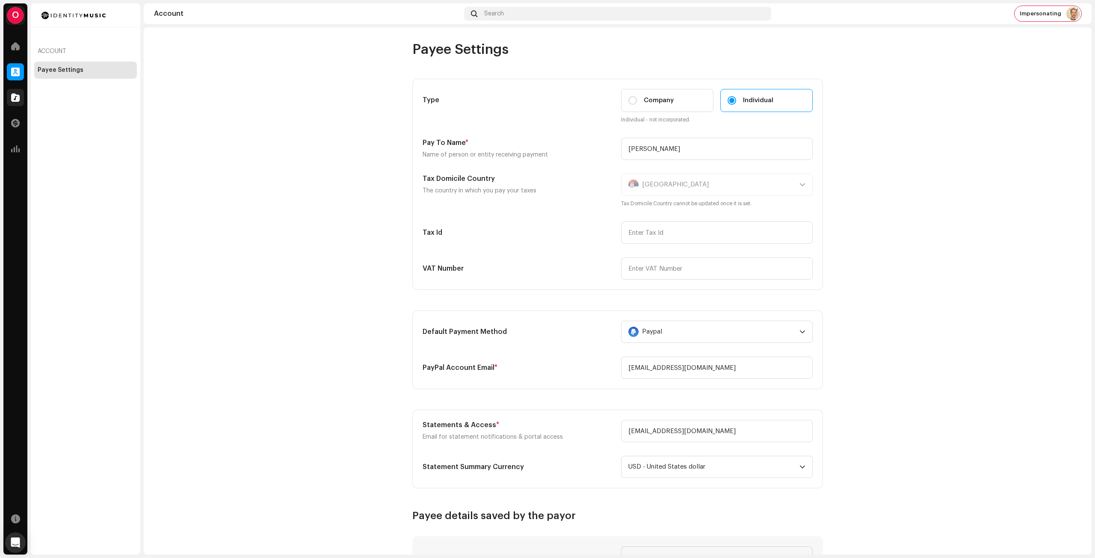 This screenshot has width=1095, height=558. What do you see at coordinates (618, 516) in the screenshot?
I see `h3: Payee details saved by the payor` at bounding box center [618, 516].